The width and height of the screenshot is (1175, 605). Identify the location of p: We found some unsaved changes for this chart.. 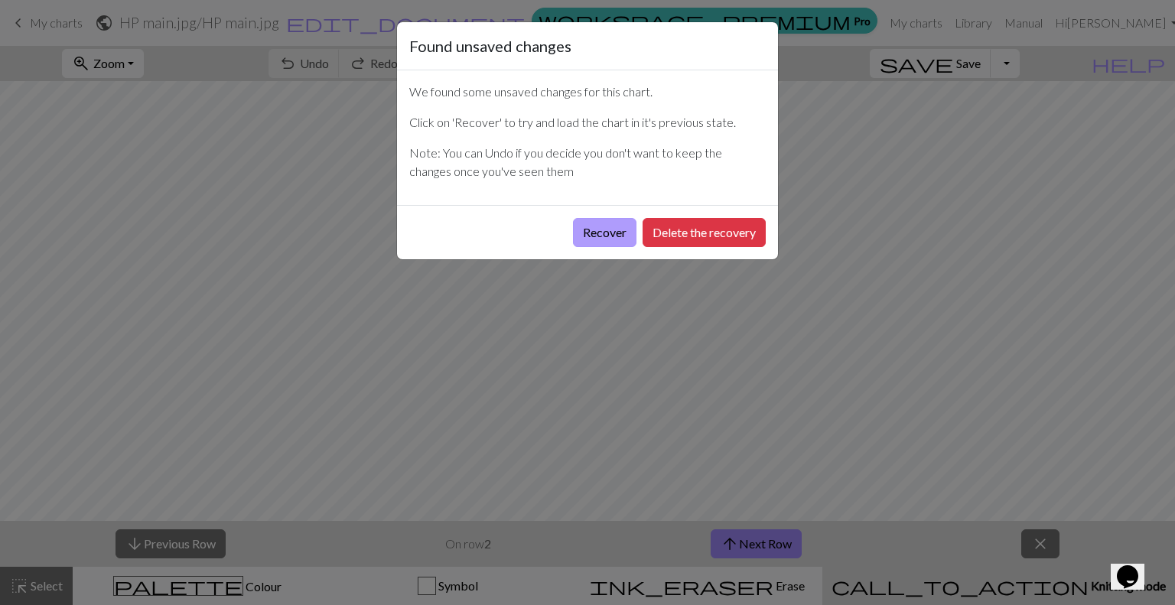
(587, 92).